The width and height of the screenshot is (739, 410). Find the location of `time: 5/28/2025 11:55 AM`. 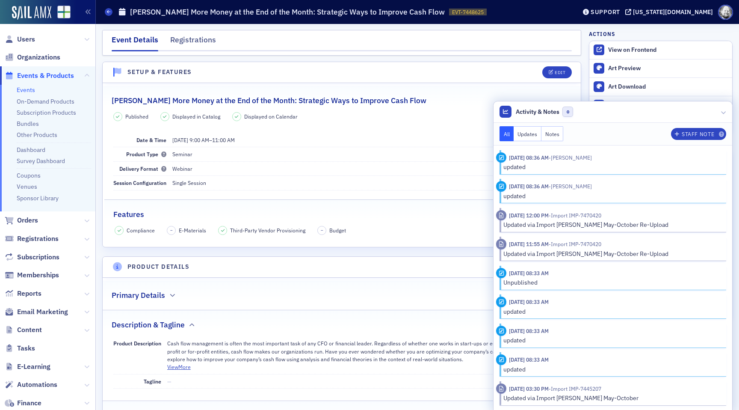

time: 5/28/2025 11:55 AM is located at coordinates (529, 244).